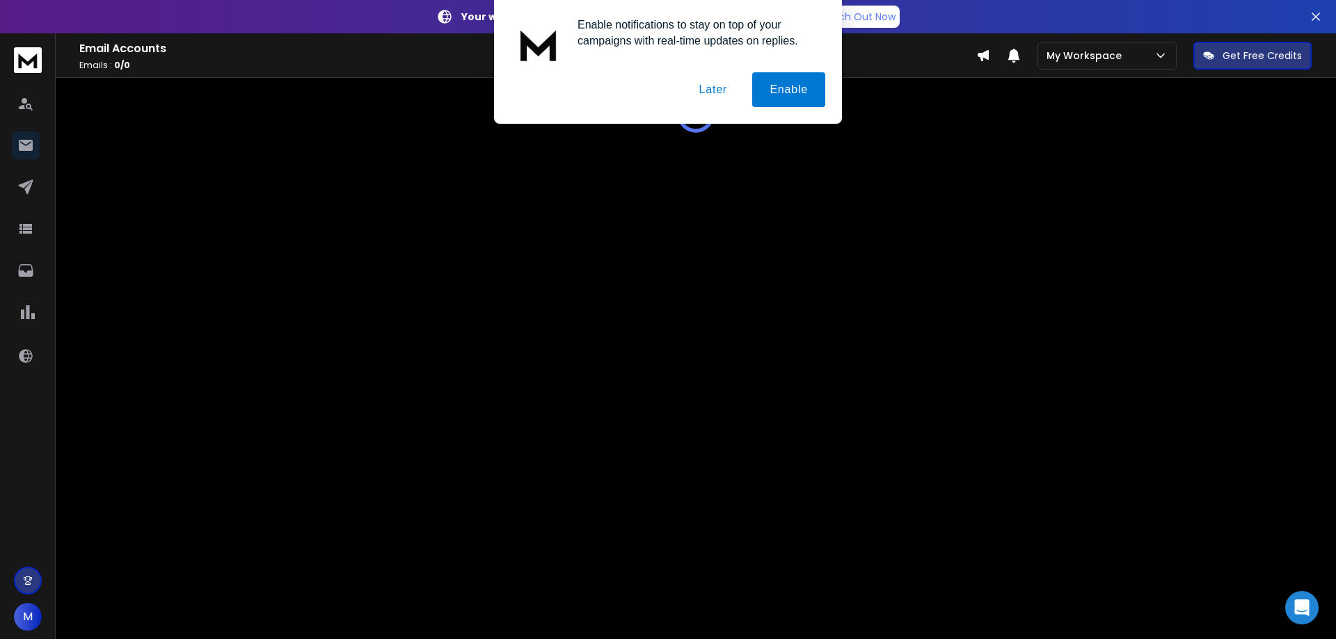 This screenshot has width=1336, height=639. I want to click on button: Enable, so click(788, 90).